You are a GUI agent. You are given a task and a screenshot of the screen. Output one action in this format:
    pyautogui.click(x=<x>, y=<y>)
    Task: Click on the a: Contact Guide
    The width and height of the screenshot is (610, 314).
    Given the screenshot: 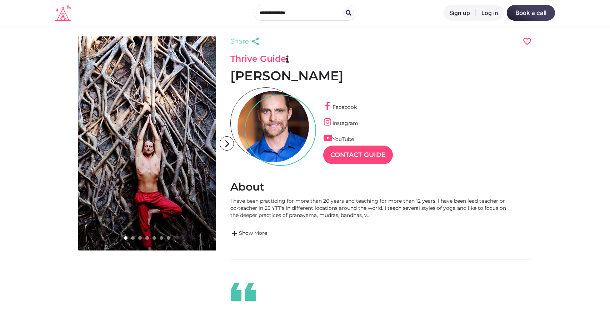 What is the action you would take?
    pyautogui.click(x=358, y=155)
    